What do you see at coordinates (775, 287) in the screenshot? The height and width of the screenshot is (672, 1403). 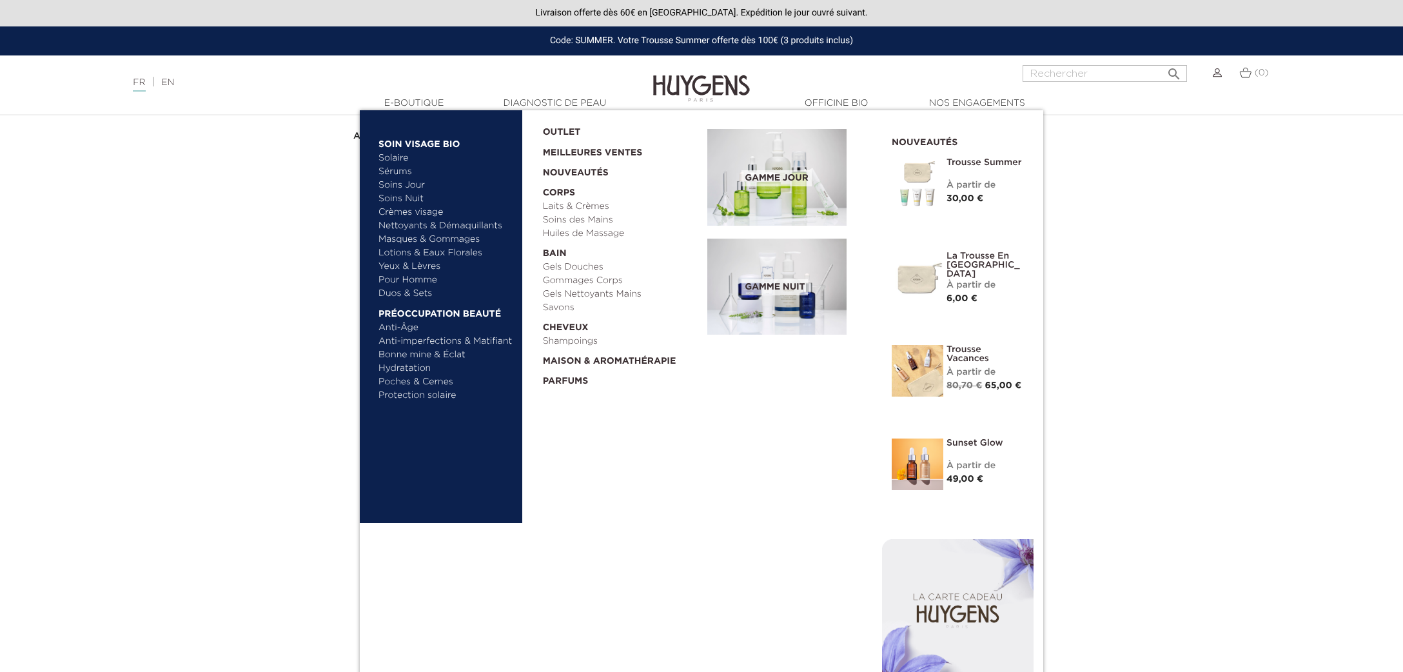 I see `span: Gamme nuit` at bounding box center [775, 287].